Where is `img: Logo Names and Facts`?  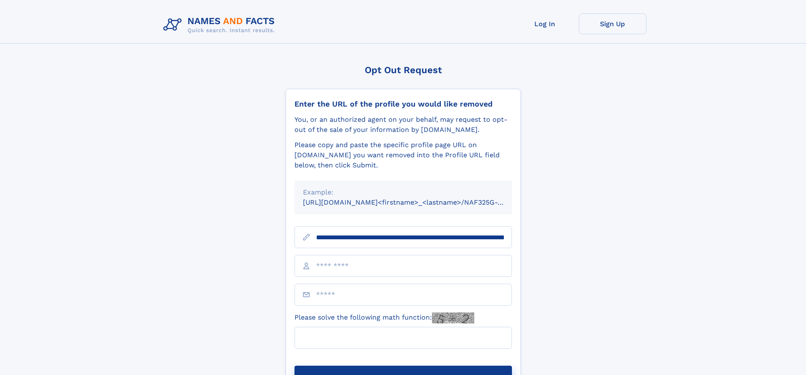 img: Logo Names and Facts is located at coordinates (221, 25).